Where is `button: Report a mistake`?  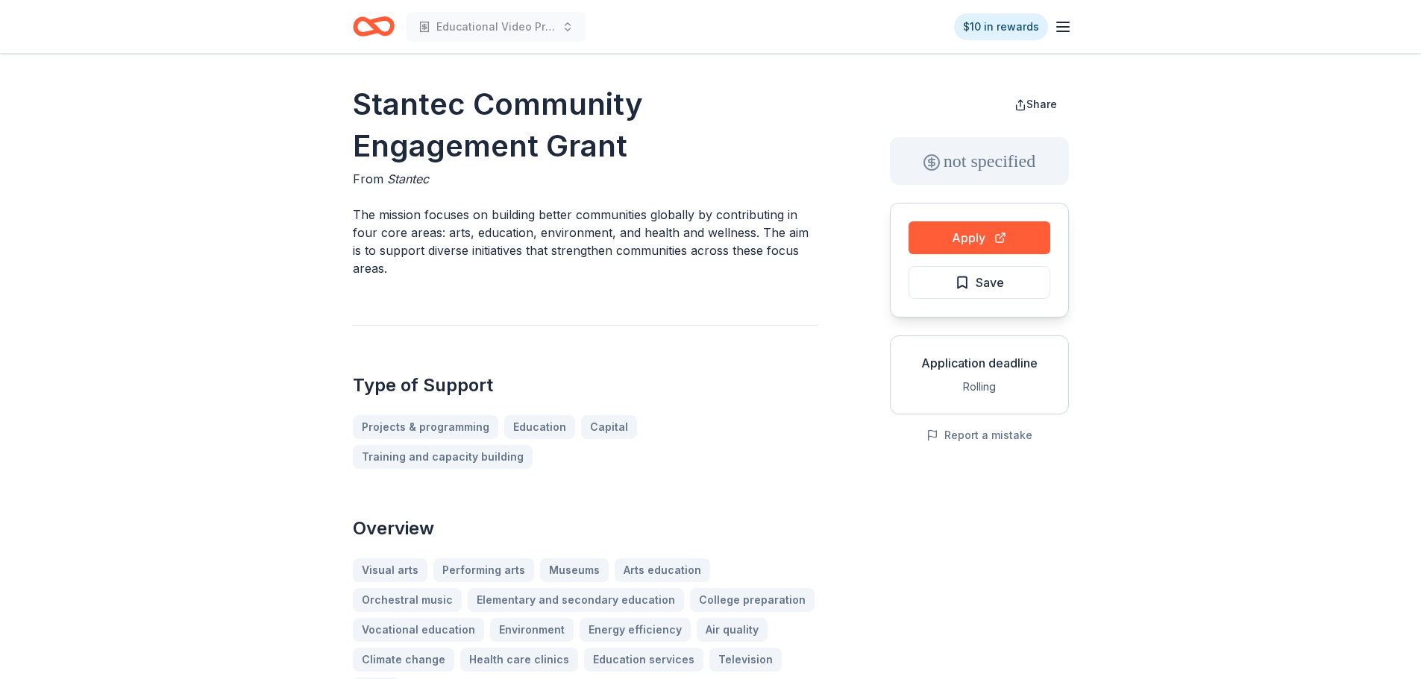 button: Report a mistake is located at coordinates (979, 436).